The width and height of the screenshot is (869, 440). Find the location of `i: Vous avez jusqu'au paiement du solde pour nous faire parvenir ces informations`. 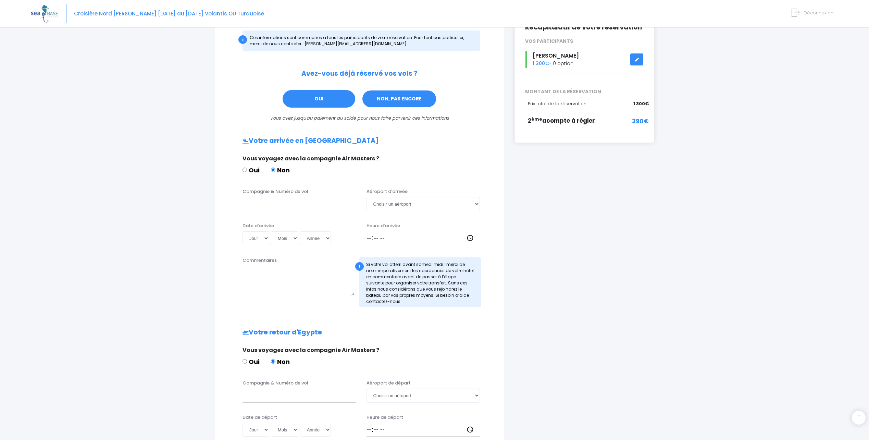

i: Vous avez jusqu'au paiement du solde pour nous faire parvenir ces informations is located at coordinates (359, 118).